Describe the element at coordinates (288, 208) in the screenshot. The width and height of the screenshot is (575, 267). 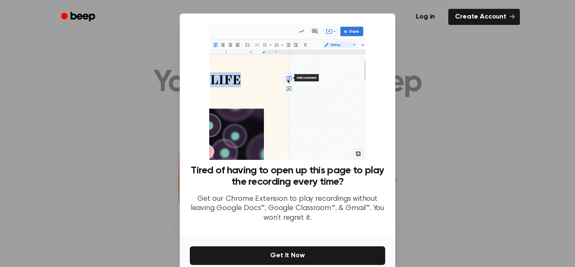
I see `p: Get our Chrome Extension to play recordings without leaving Google Docs™, Google Classroom™, & Gm...` at that location.